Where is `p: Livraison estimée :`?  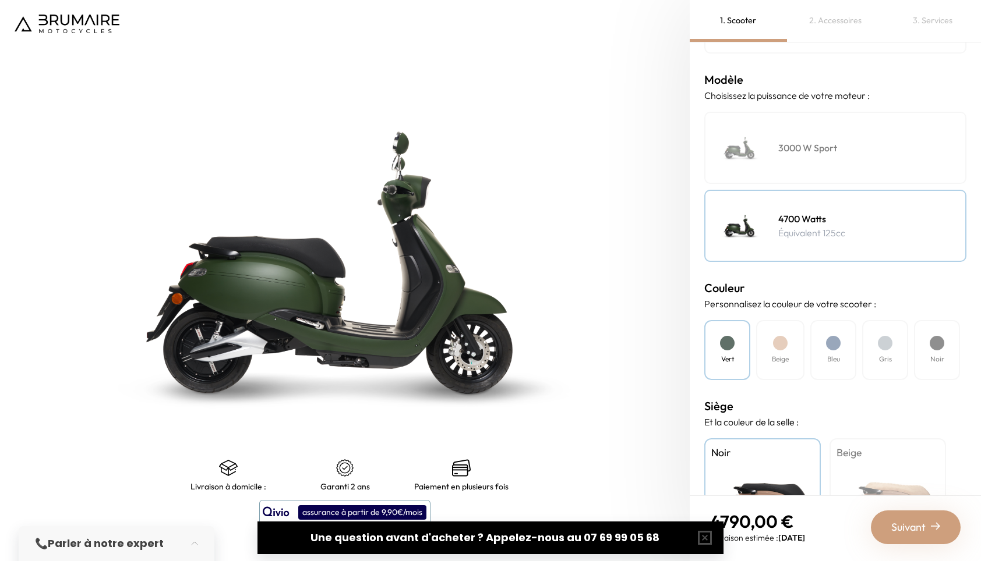
p: Livraison estimée : is located at coordinates (757, 538).